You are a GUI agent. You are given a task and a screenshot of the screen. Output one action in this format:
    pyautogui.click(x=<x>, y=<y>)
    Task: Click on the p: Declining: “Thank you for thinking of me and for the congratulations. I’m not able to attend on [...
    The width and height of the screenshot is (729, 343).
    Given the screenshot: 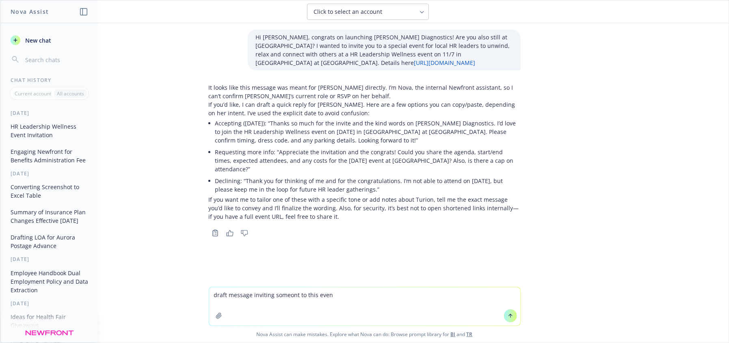 What is the action you would take?
    pyautogui.click(x=368, y=185)
    